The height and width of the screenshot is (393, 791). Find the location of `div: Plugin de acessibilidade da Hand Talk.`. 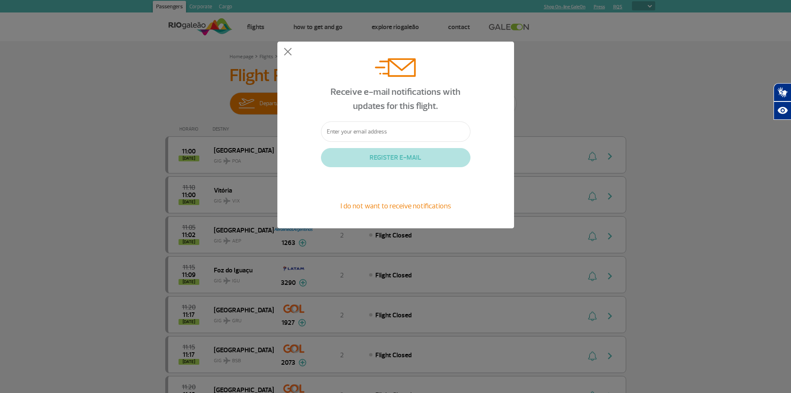

div: Plugin de acessibilidade da Hand Talk. is located at coordinates (783, 101).